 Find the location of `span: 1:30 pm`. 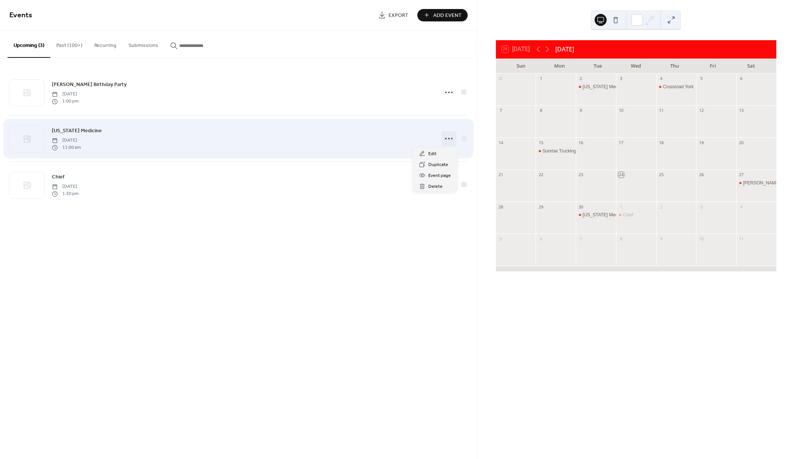

span: 1:30 pm is located at coordinates (65, 194).